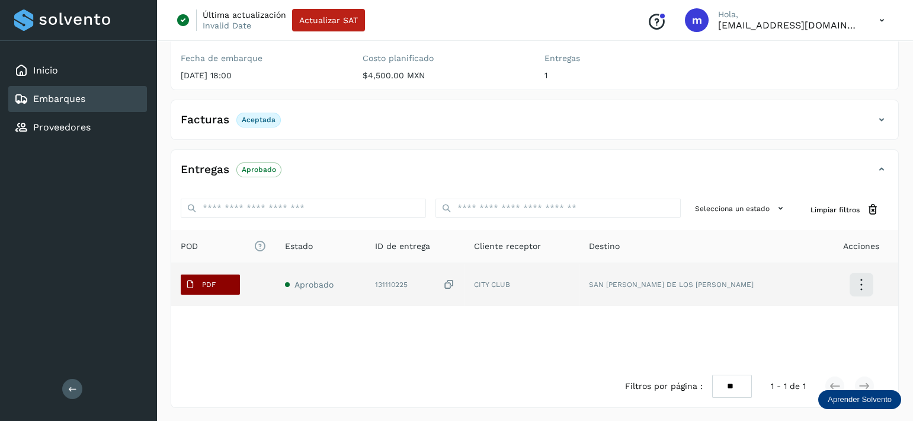  What do you see at coordinates (314, 284) in the screenshot?
I see `span: Aprobado` at bounding box center [314, 284].